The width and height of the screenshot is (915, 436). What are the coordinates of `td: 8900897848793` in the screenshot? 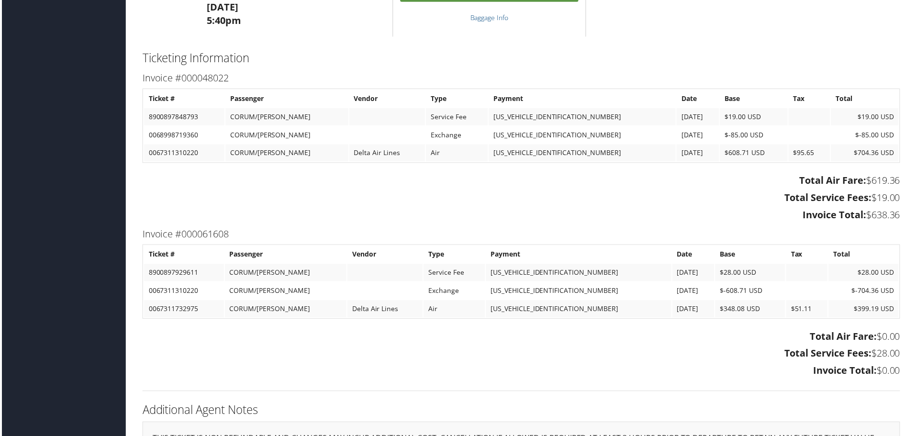 It's located at (183, 117).